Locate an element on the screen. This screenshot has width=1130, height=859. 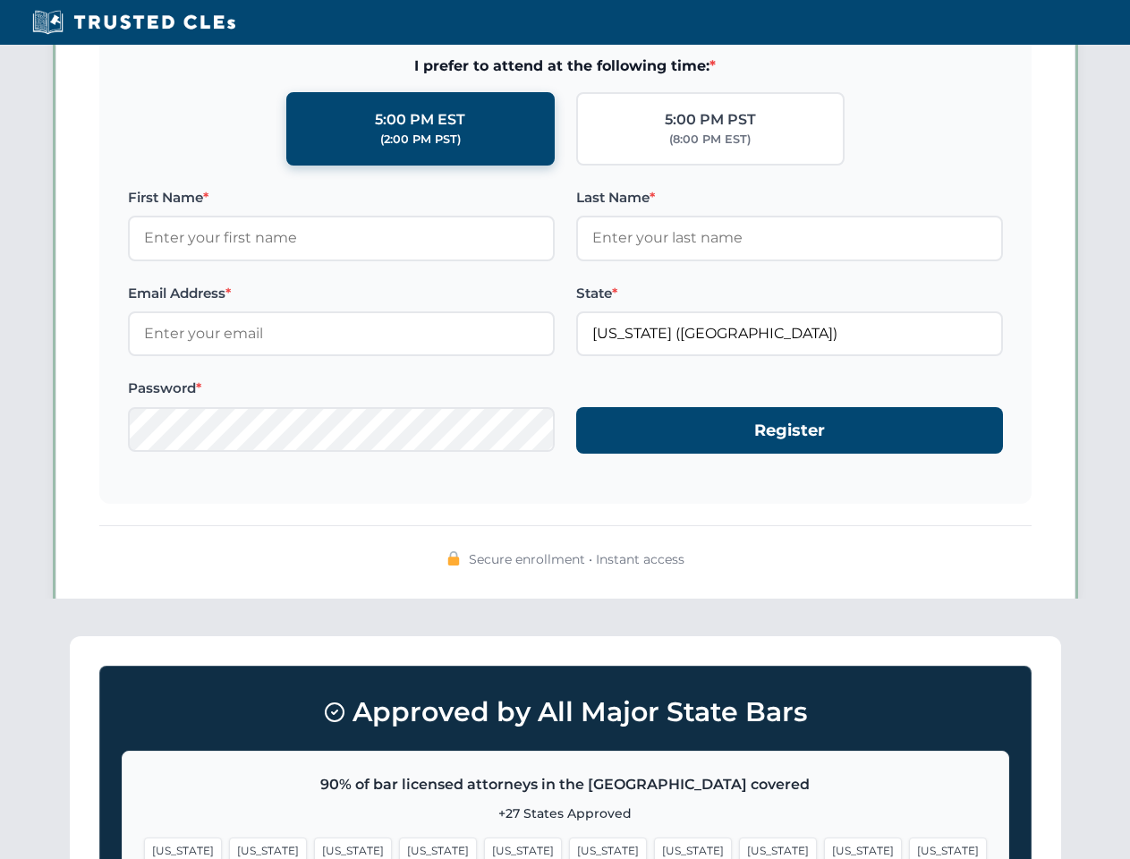
label: Password is located at coordinates (341, 388).